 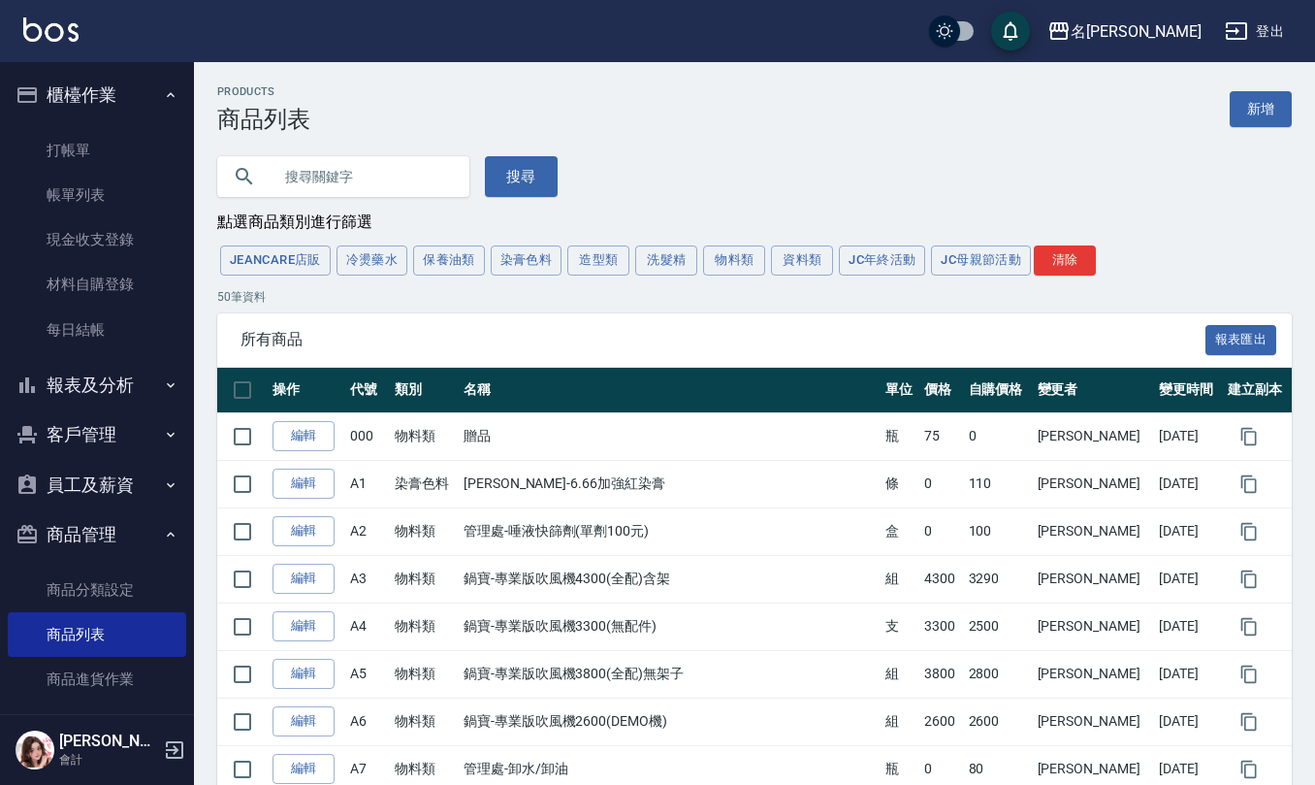 I want to click on td: 瓶, so click(x=900, y=436).